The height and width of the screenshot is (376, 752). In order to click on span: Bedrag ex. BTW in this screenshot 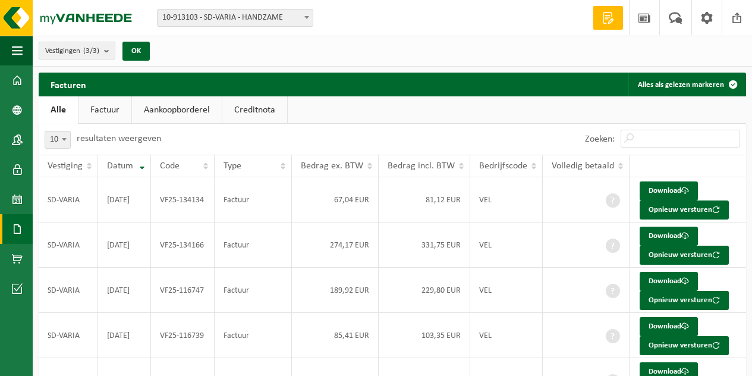, I will do `click(332, 166)`.